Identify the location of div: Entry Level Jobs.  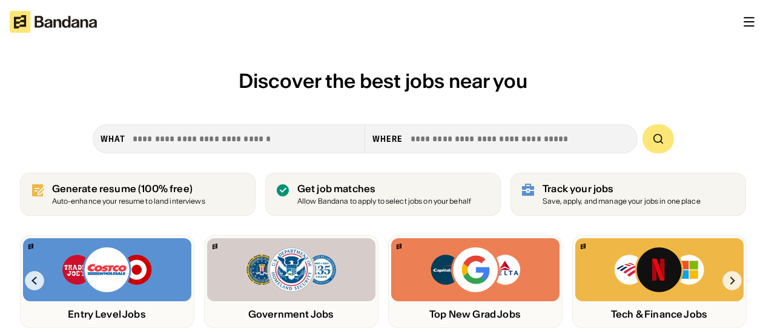
(107, 314).